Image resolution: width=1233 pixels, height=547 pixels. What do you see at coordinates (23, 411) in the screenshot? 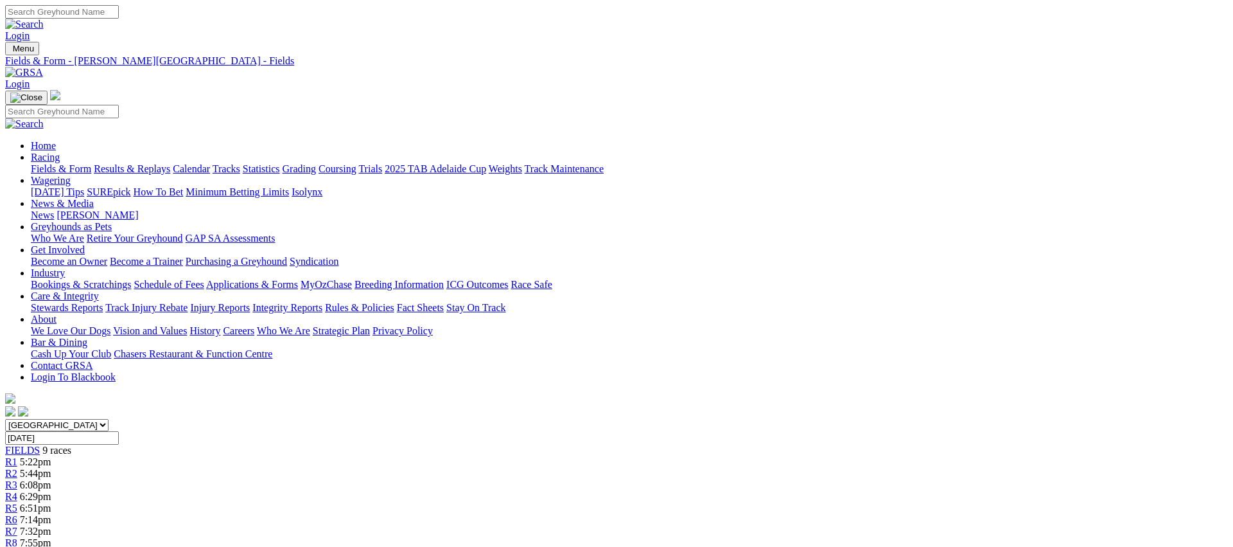
I see `img: twitter.svg` at bounding box center [23, 411].